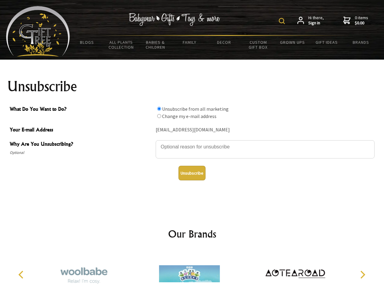 The image size is (384, 292). I want to click on img: product search, so click(282, 21).